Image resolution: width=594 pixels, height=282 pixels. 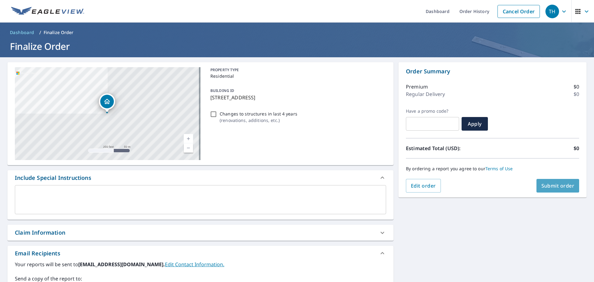 What do you see at coordinates (552, 11) in the screenshot?
I see `div: TH` at bounding box center [552, 11].